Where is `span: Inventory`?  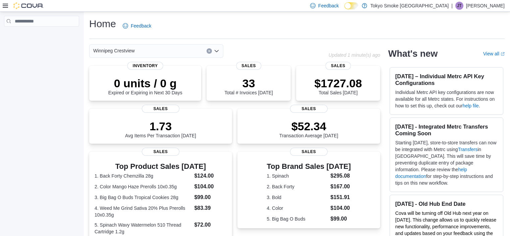 span: Inventory is located at coordinates (145, 66).